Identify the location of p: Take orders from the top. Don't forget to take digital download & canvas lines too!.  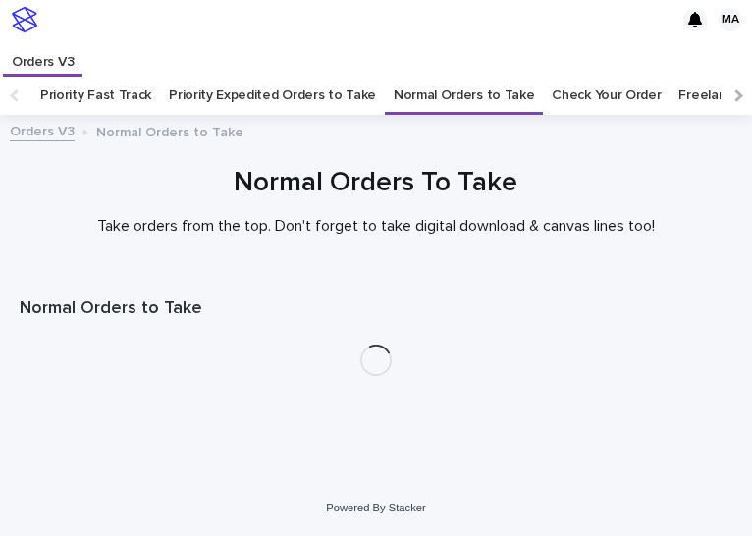
(376, 226).